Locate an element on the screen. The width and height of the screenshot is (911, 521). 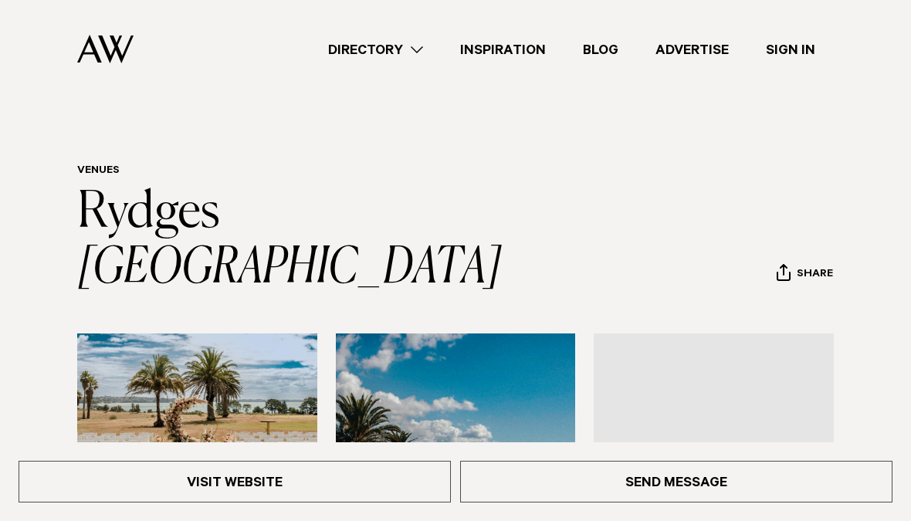
img: Auckland Weddings Logo is located at coordinates (105, 49).